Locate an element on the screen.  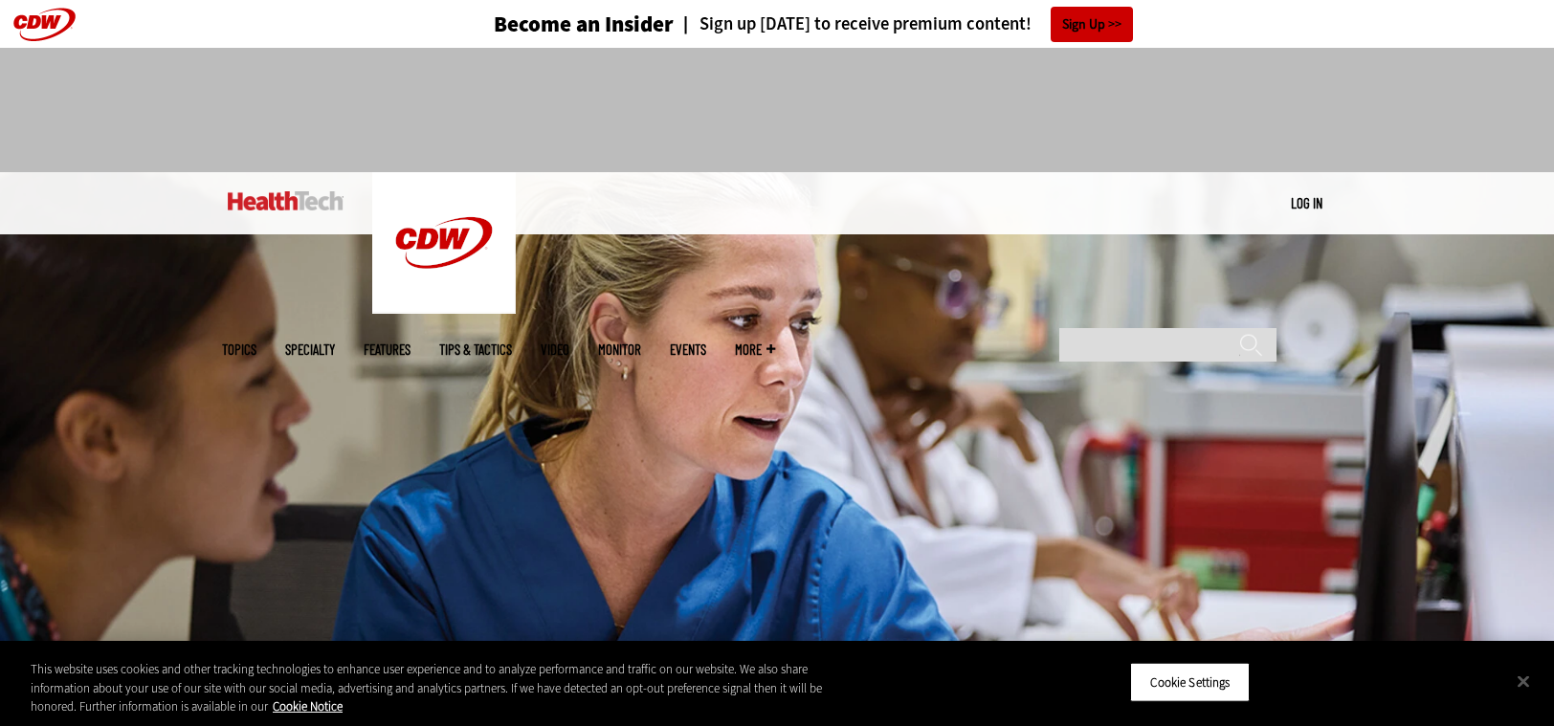
h3: Become an Insider is located at coordinates (584, 24).